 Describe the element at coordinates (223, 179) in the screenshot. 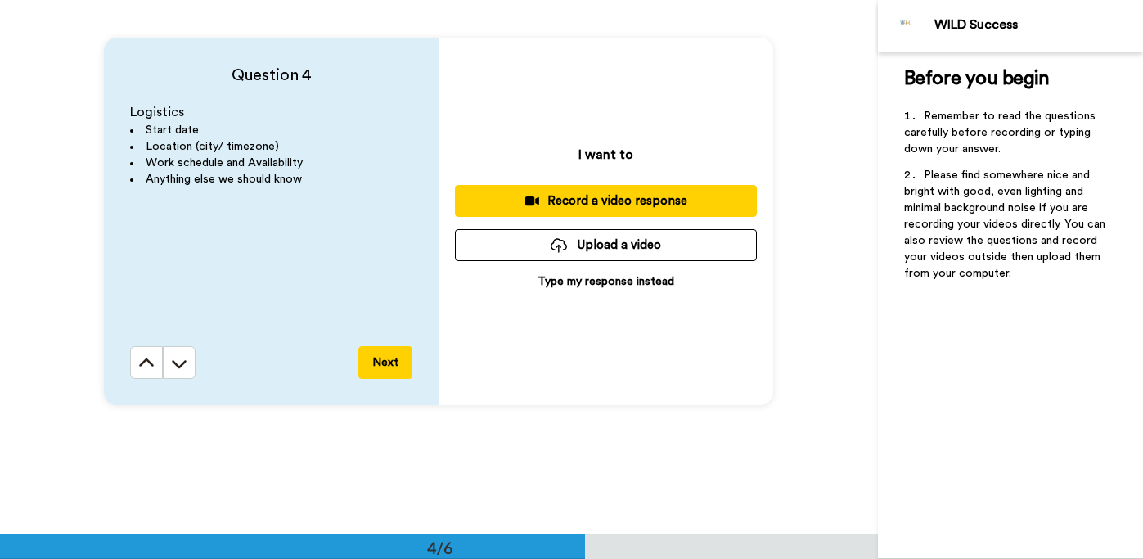

I see `span: Anything else we should know` at that location.